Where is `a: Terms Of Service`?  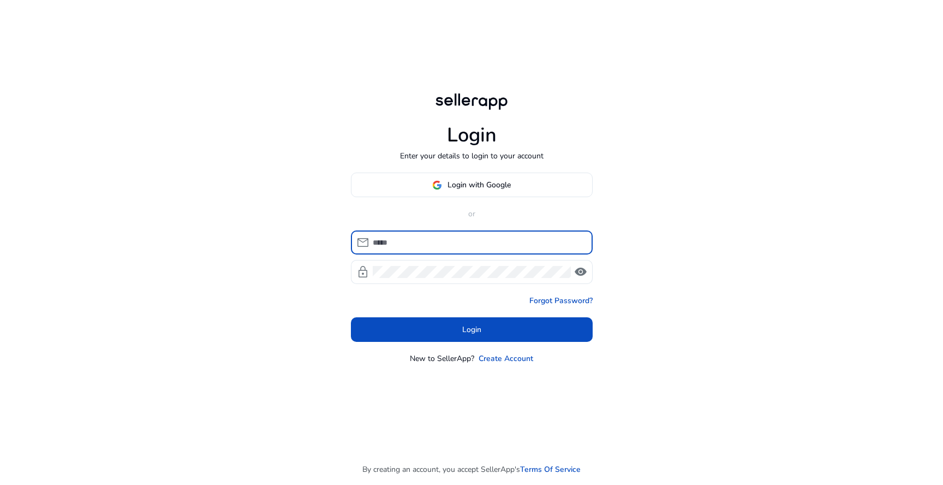 a: Terms Of Service is located at coordinates (550, 469).